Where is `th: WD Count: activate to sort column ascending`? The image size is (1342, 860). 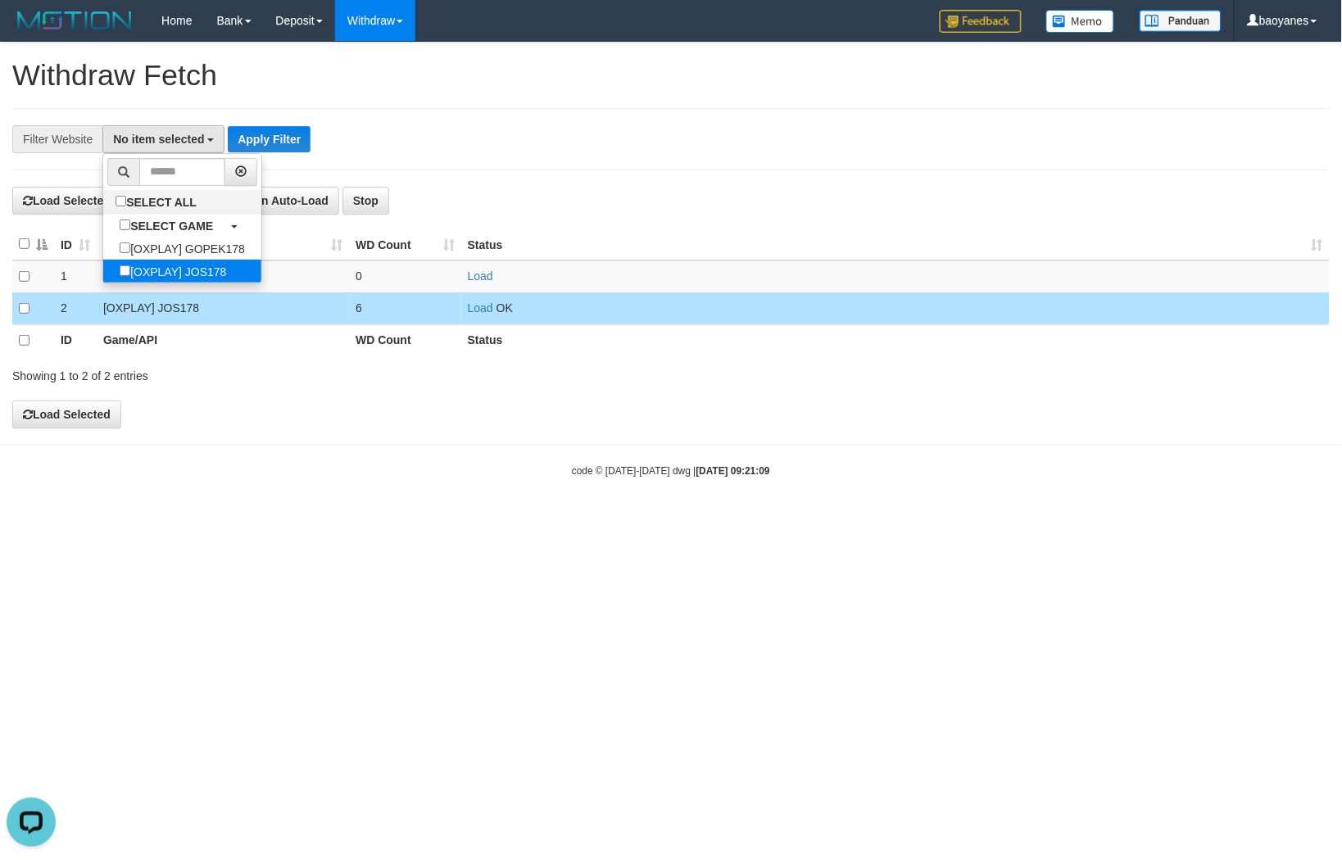
th: WD Count: activate to sort column ascending is located at coordinates (405, 244).